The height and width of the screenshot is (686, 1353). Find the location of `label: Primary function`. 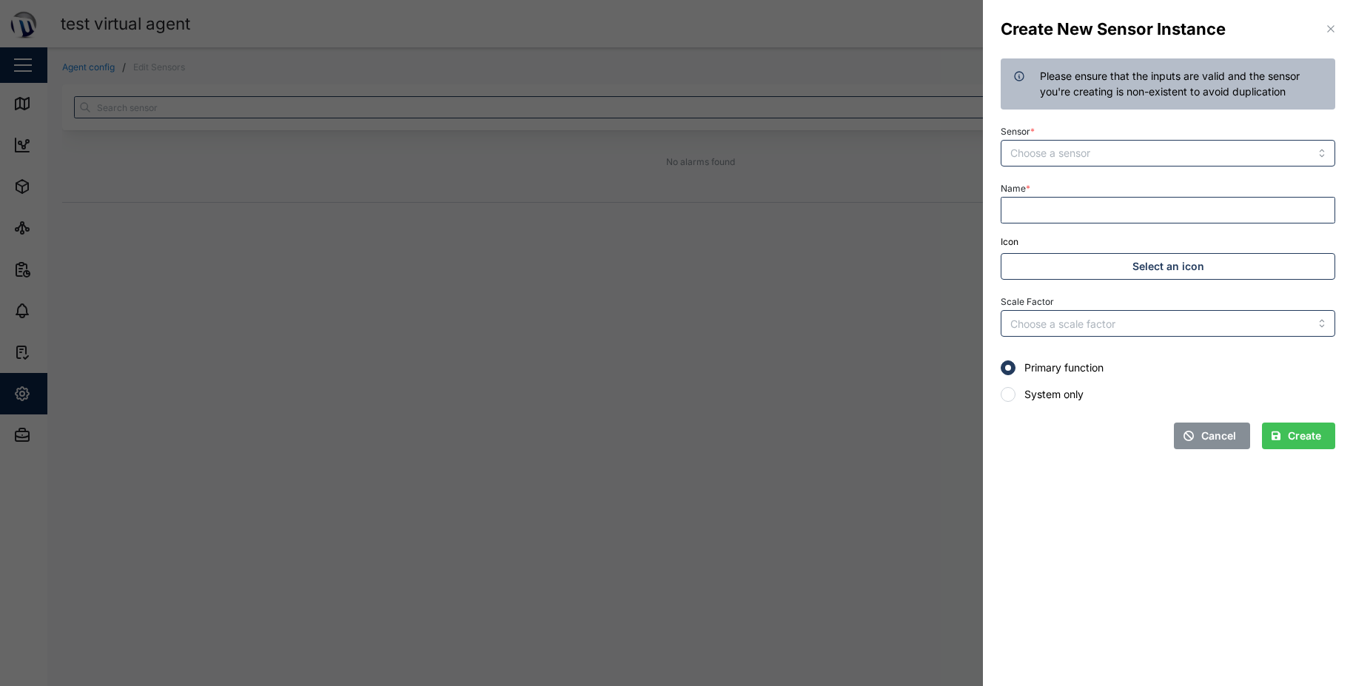

label: Primary function is located at coordinates (1059, 368).